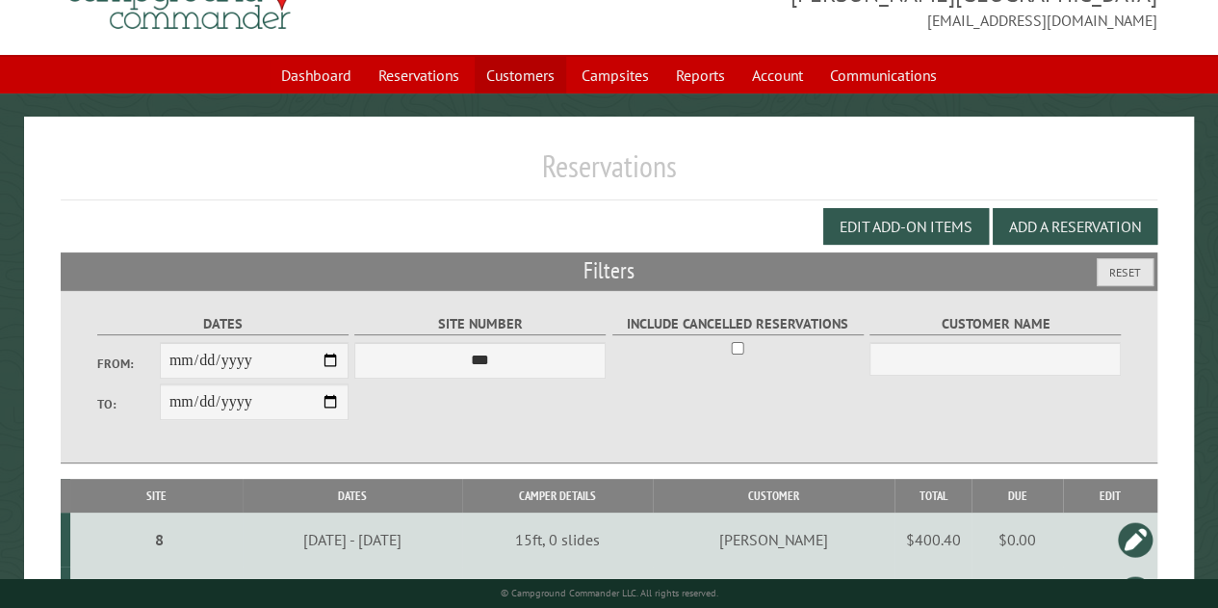 The image size is (1218, 608). What do you see at coordinates (557, 495) in the screenshot?
I see `th: Camper Details` at bounding box center [557, 495].